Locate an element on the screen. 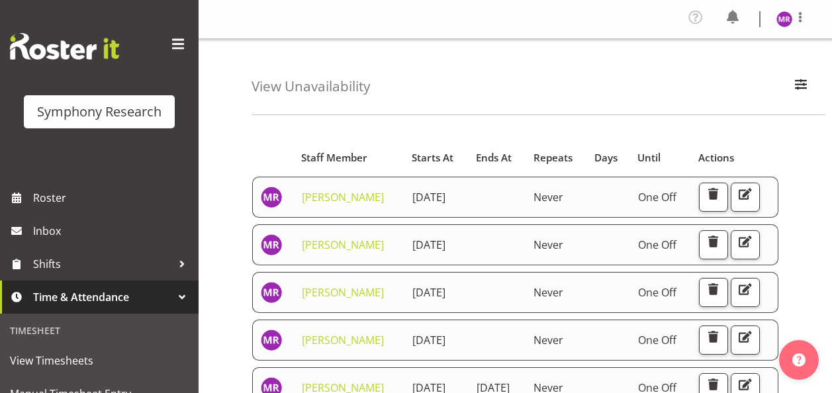 Image resolution: width=832 pixels, height=393 pixels. span: Time & Attendance is located at coordinates (103, 297).